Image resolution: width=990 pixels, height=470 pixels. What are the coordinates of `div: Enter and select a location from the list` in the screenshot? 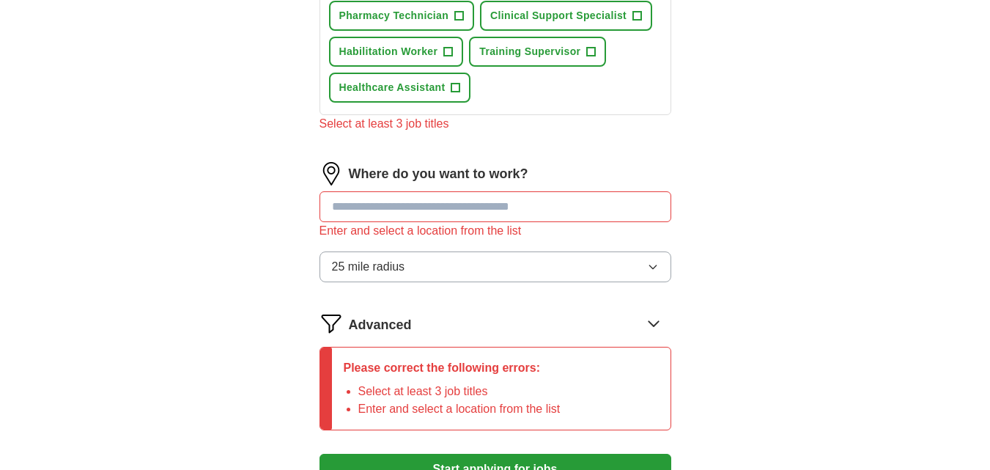 It's located at (495, 231).